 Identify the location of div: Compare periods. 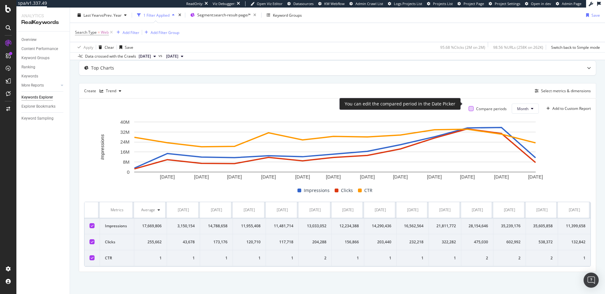
(491, 109).